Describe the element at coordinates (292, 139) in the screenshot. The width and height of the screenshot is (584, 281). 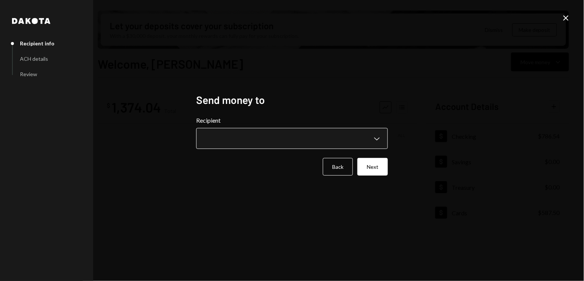
I see `button: Recipient` at that location.